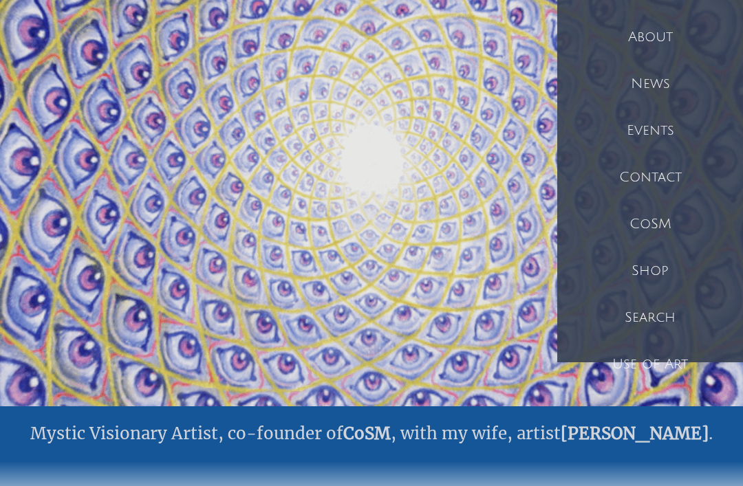 The image size is (743, 486). I want to click on a: About, so click(650, 38).